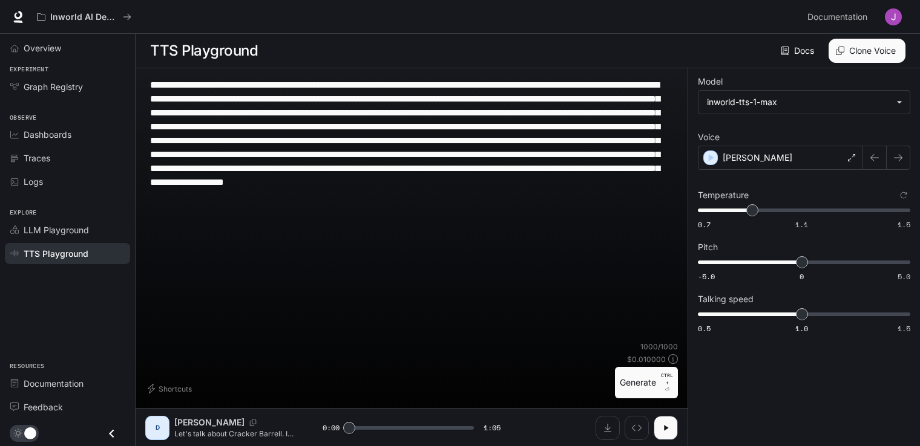 The height and width of the screenshot is (446, 920). What do you see at coordinates (659, 347) in the screenshot?
I see `p: 1000 / 1000` at bounding box center [659, 347].